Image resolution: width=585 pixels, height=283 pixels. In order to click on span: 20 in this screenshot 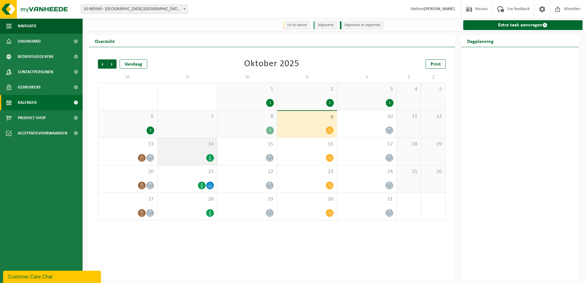, I will do `click(128, 172)`.